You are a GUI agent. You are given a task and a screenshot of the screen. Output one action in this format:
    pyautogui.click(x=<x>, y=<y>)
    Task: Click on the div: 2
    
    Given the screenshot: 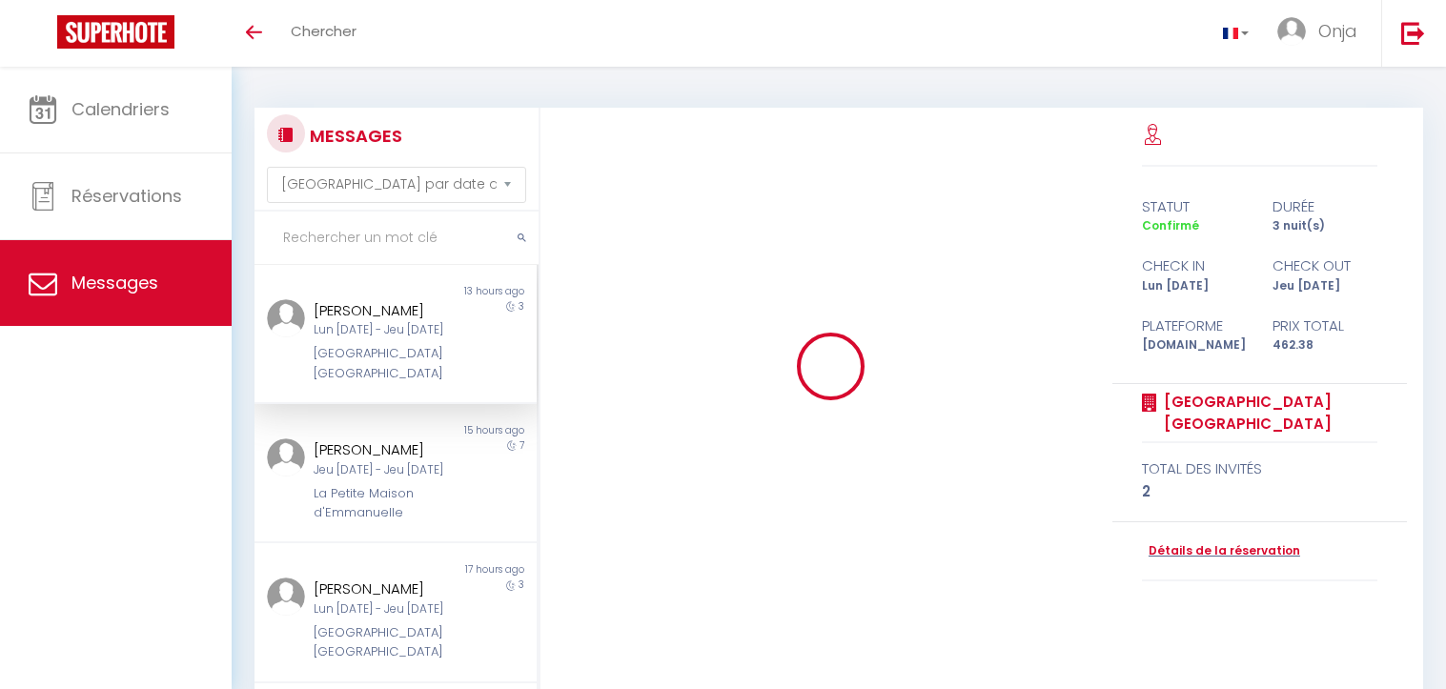 What is the action you would take?
    pyautogui.click(x=1259, y=492)
    